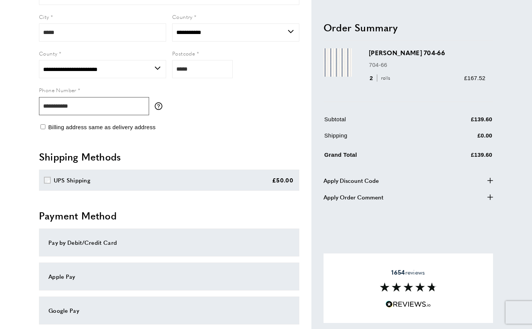 Image resolution: width=532 pixels, height=329 pixels. What do you see at coordinates (375, 138) in the screenshot?
I see `td: Shipping` at bounding box center [375, 138].